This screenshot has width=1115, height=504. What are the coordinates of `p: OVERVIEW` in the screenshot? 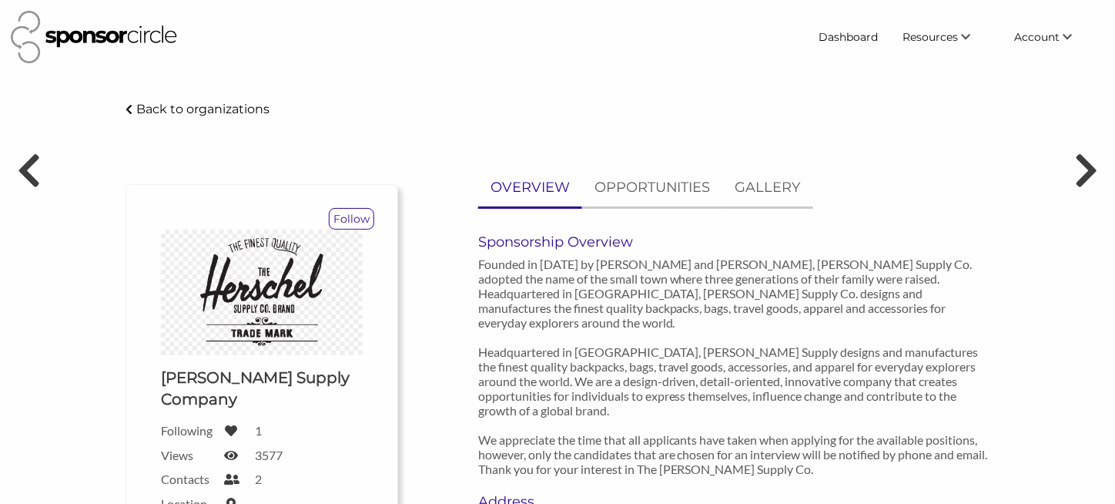 It's located at (530, 187).